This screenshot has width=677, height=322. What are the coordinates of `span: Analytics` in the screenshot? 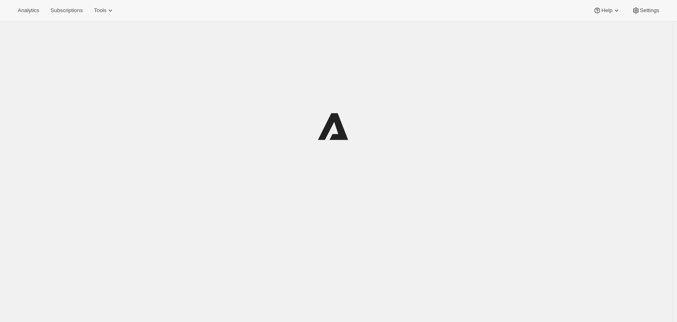 It's located at (28, 10).